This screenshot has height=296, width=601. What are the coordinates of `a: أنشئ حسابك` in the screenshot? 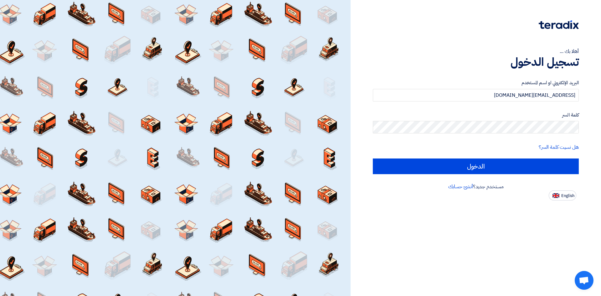 It's located at (460, 186).